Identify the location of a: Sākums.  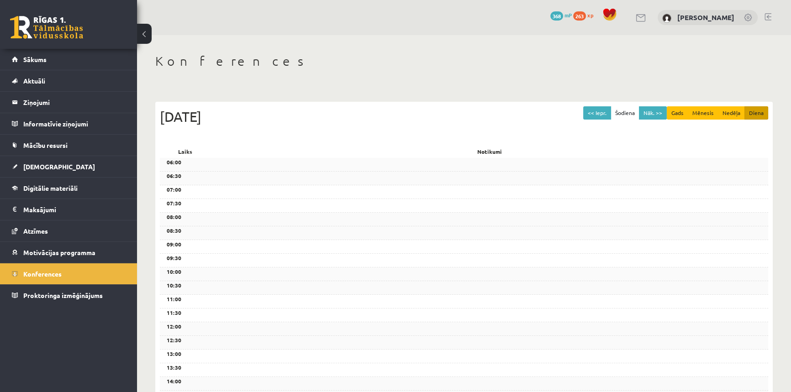
(69, 59).